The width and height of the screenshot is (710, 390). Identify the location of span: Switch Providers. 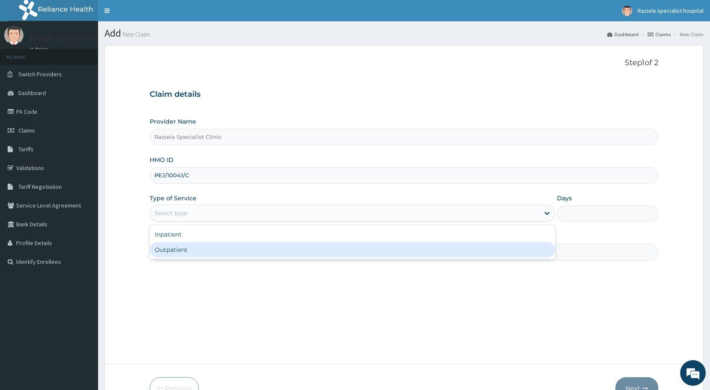
(40, 74).